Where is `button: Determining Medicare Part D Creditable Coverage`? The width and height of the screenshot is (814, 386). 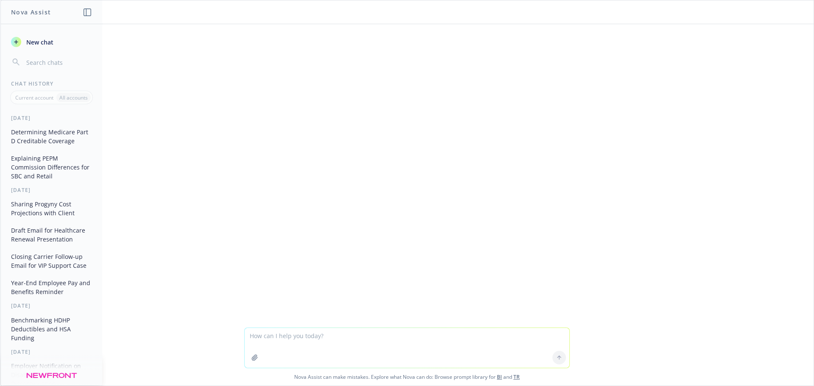 button: Determining Medicare Part D Creditable Coverage is located at coordinates (51, 136).